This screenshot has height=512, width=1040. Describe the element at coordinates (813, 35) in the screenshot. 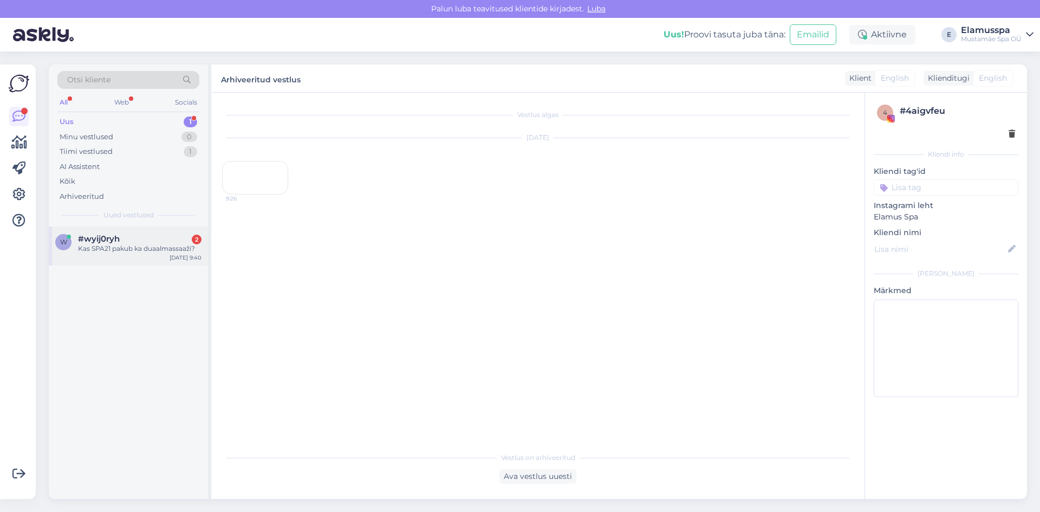

I see `button: Emailid` at that location.